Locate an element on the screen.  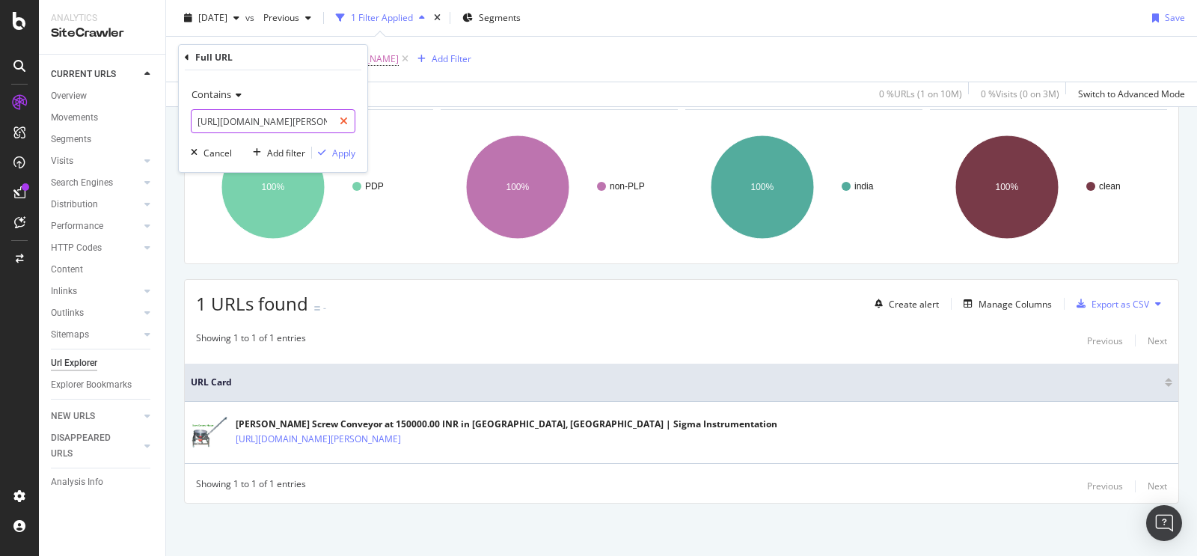
text: PDP is located at coordinates (374, 186).